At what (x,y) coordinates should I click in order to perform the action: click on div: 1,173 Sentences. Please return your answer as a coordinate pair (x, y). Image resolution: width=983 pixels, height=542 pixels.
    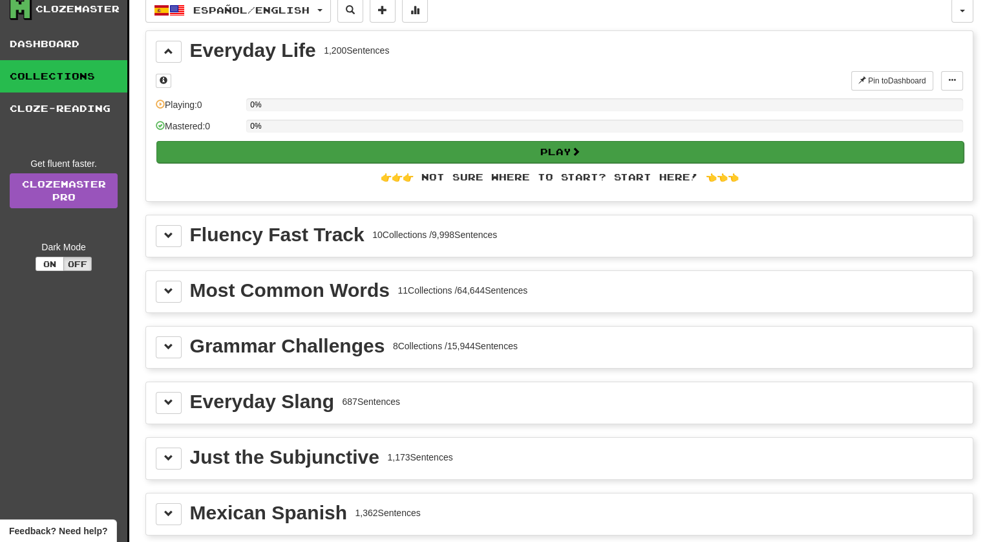
    Looking at the image, I should click on (420, 457).